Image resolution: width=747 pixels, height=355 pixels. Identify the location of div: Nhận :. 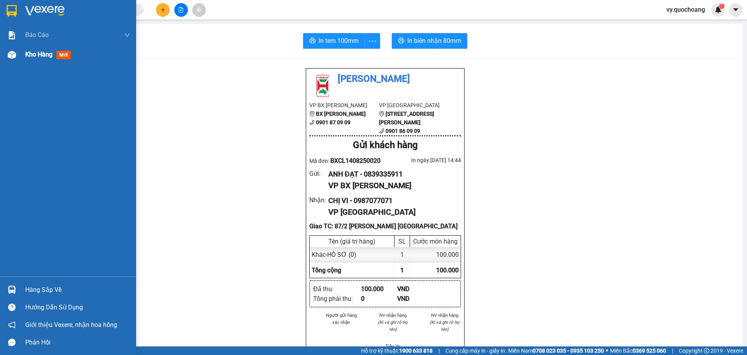
(319, 200).